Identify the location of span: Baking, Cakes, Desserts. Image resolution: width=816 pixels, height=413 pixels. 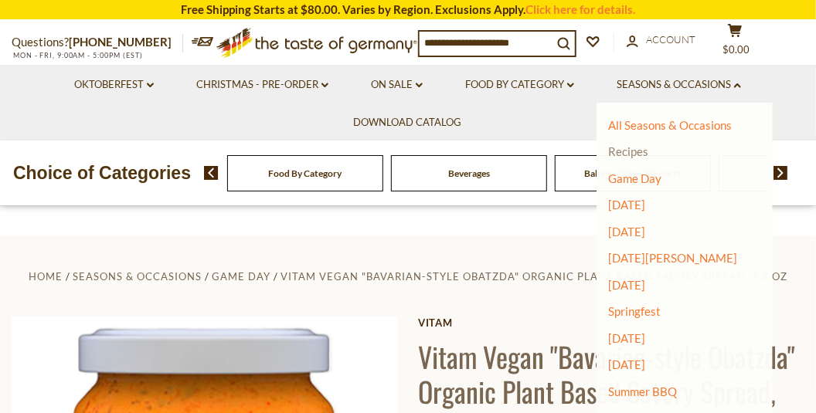
(633, 173).